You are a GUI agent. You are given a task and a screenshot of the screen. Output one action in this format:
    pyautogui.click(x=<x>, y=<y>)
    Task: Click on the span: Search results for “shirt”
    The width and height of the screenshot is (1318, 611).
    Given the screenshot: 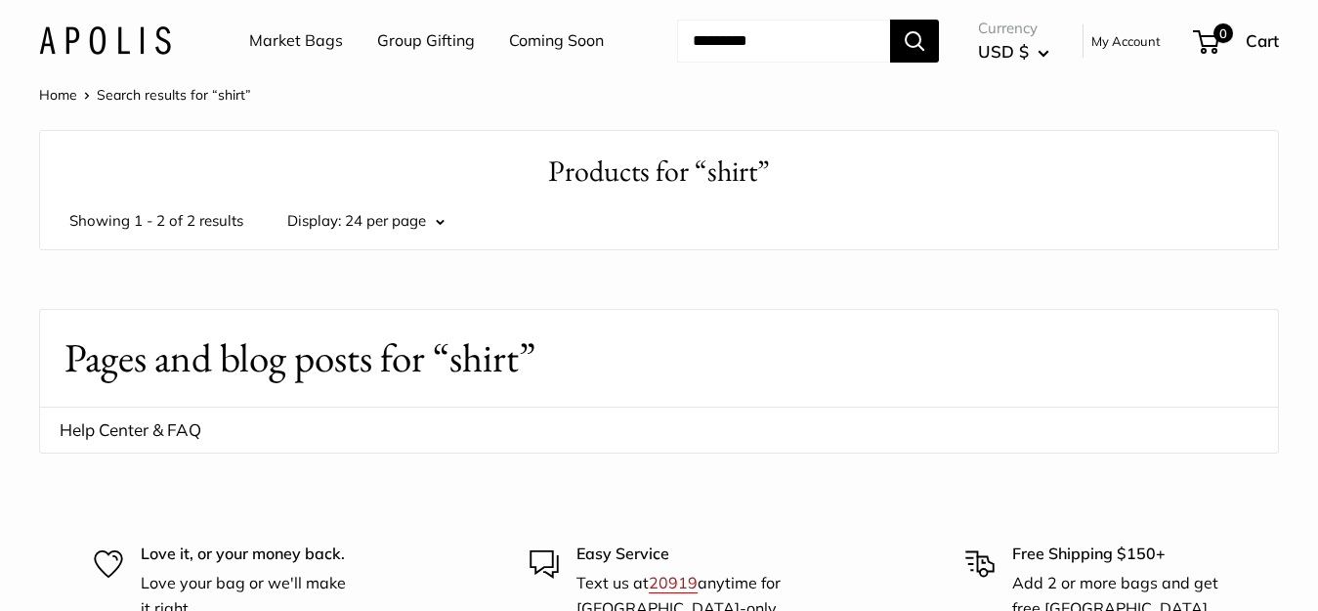 What is the action you would take?
    pyautogui.click(x=174, y=95)
    